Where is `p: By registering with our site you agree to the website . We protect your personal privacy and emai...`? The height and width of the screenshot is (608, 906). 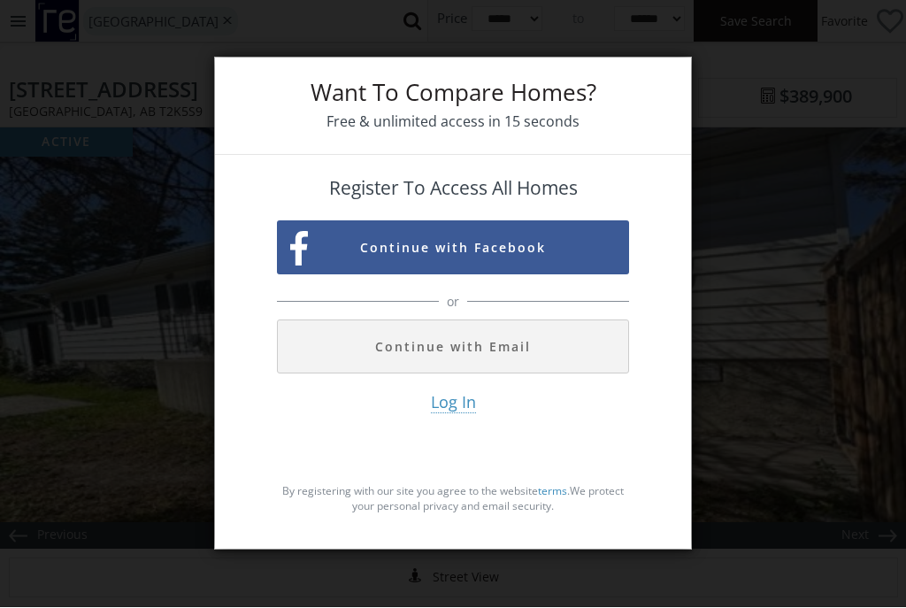
p: By registering with our site you agree to the website . We protect your personal privacy and emai... is located at coordinates (453, 499).